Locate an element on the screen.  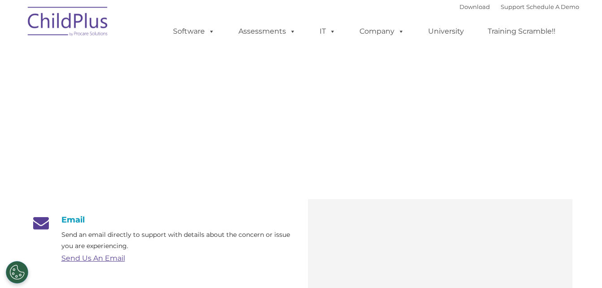
a: Company is located at coordinates (382, 31).